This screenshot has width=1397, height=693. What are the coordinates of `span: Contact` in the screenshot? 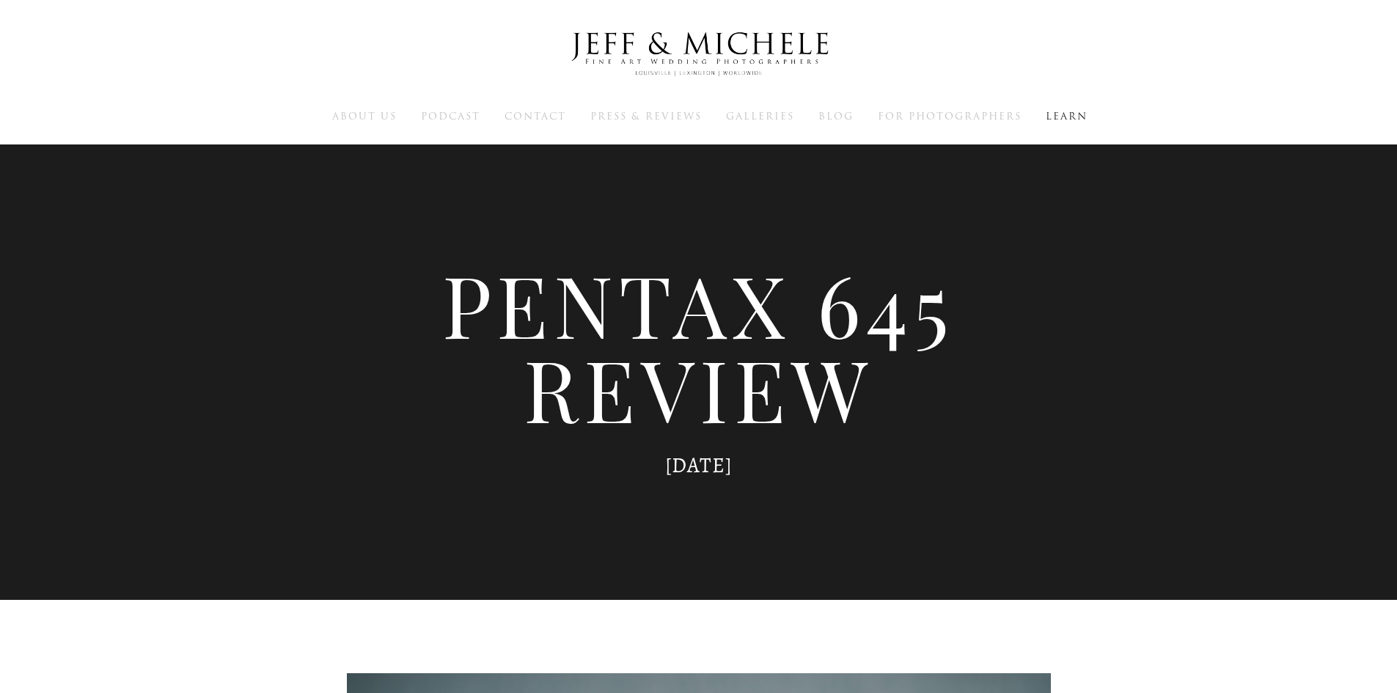 It's located at (535, 116).